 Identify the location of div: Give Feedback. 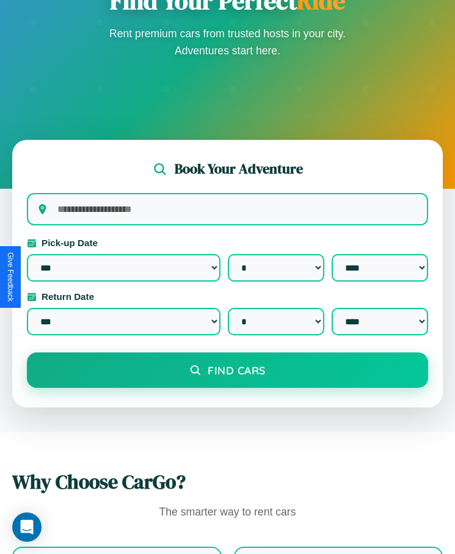
(10, 277).